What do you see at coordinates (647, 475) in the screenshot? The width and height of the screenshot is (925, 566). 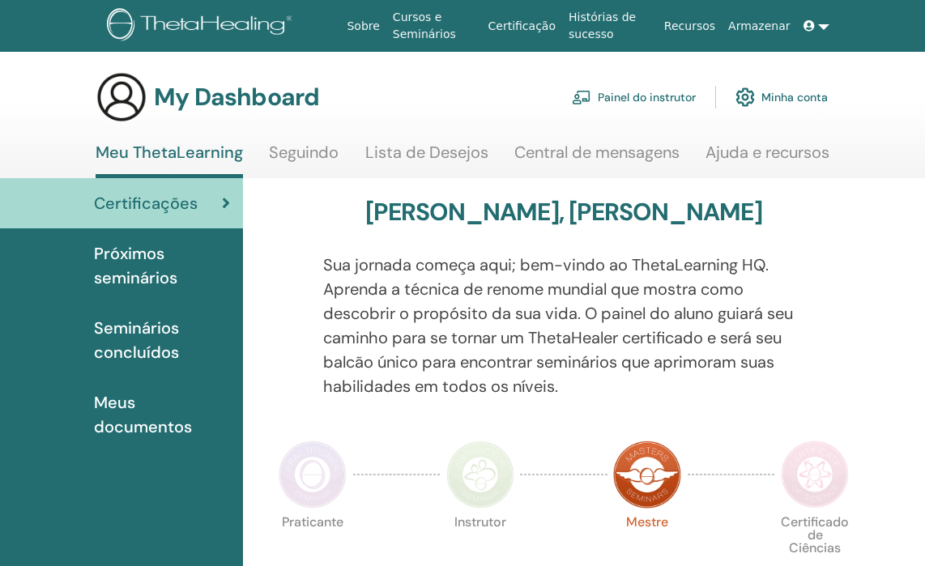 I see `img: Master` at bounding box center [647, 475].